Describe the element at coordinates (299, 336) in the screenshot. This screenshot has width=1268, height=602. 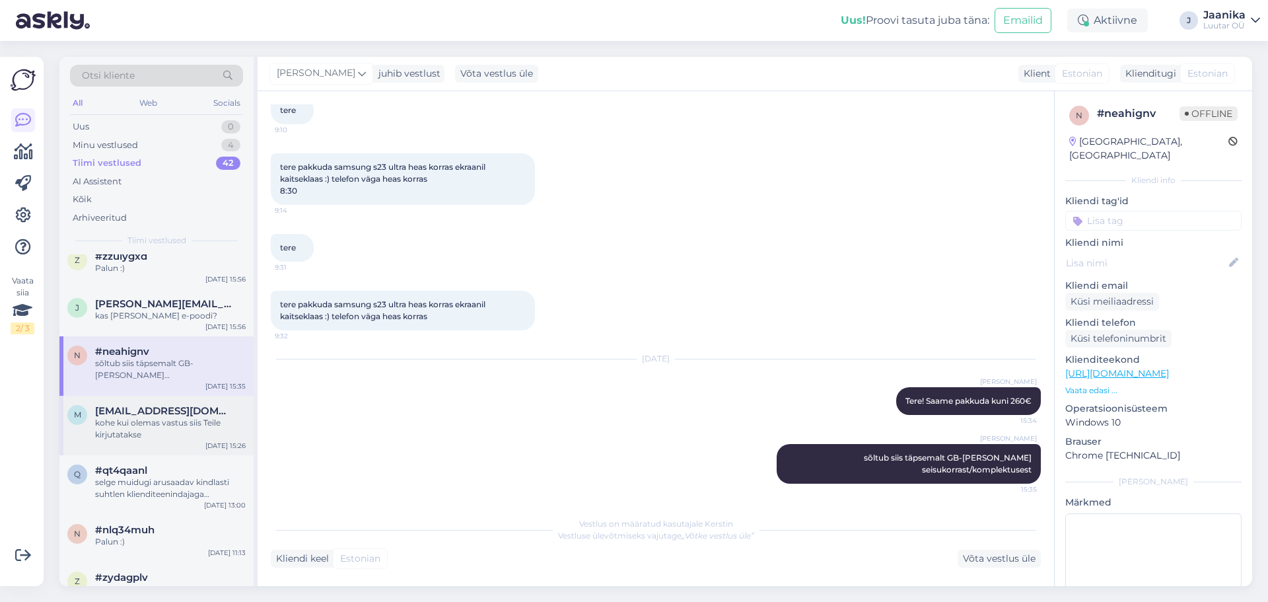
I see `span: 9:32` at that location.